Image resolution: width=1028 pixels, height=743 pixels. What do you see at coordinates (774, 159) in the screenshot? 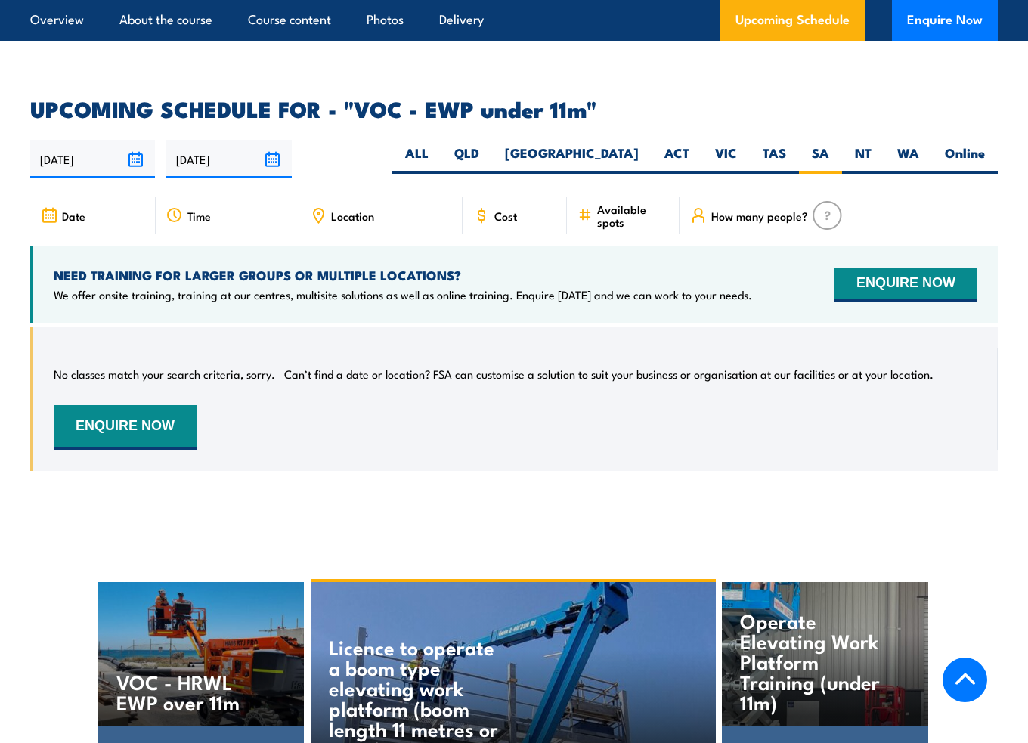
I see `label: TAS` at bounding box center [774, 159].